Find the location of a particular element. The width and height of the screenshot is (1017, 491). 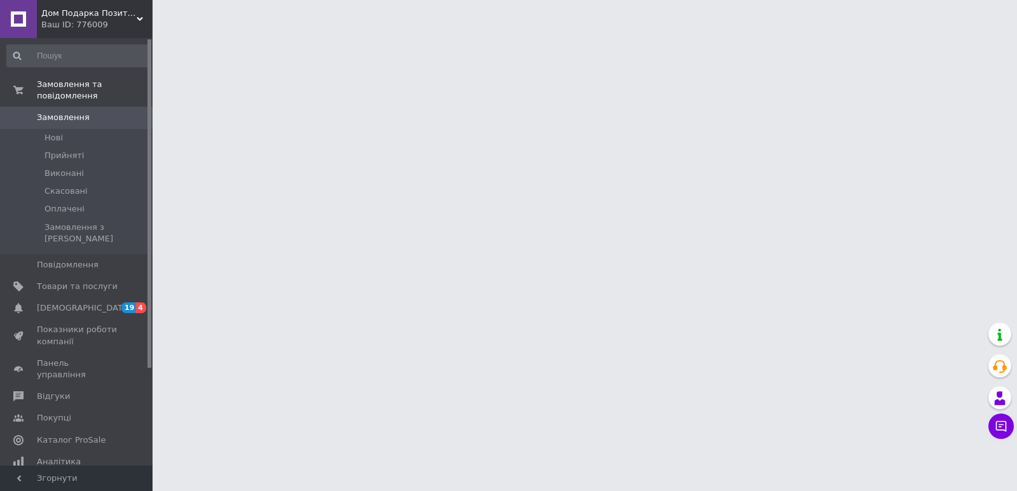

span: Панель управління is located at coordinates (77, 369).